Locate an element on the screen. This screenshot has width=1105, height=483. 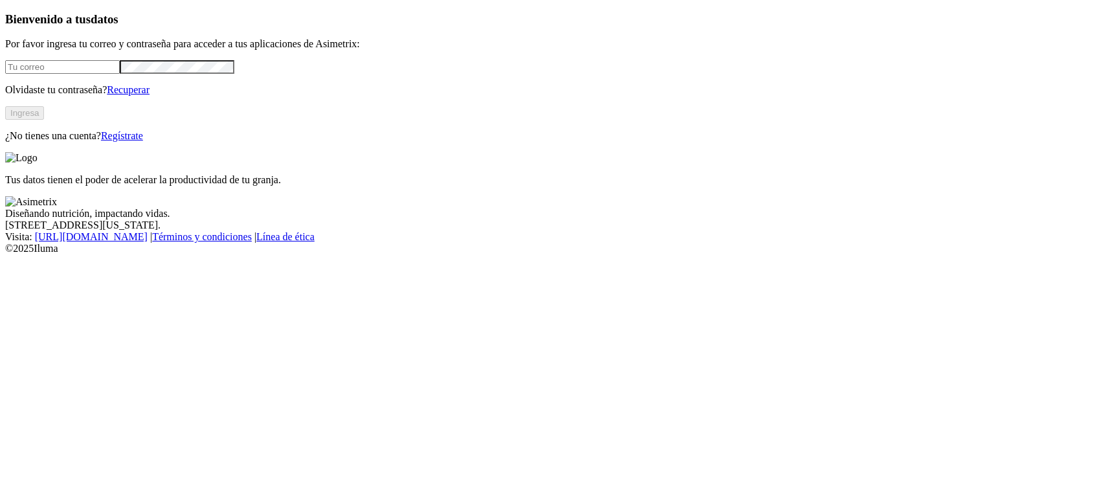
a: Regístrate is located at coordinates (122, 135).